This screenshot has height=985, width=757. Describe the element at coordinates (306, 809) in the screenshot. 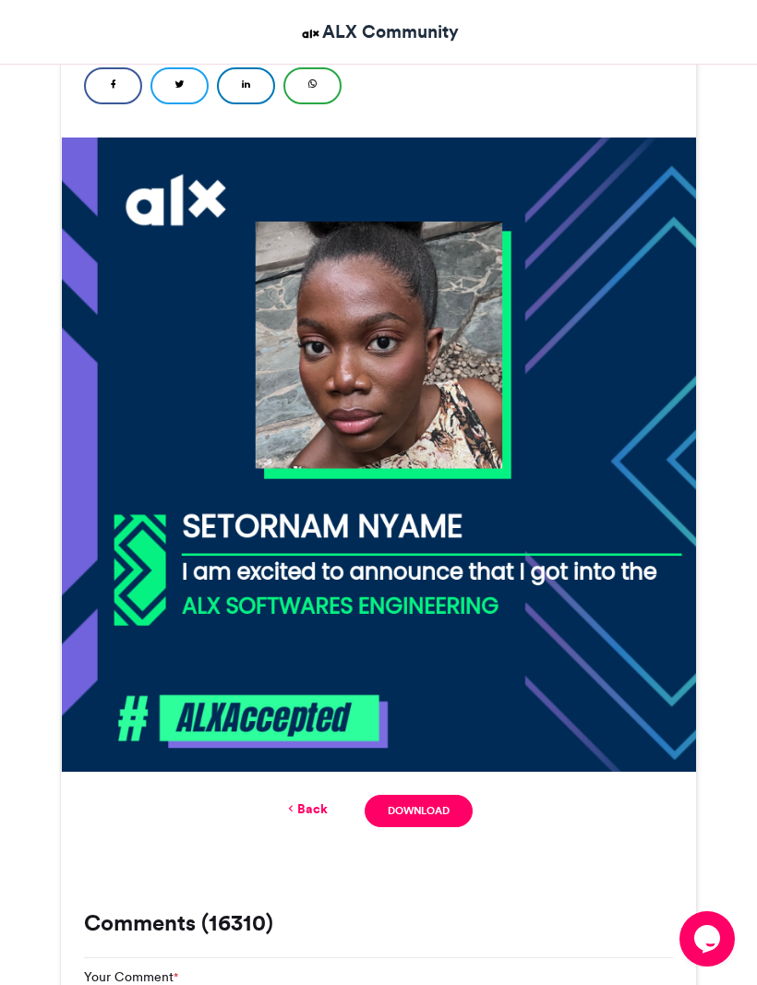

I see `a: Back` at that location.